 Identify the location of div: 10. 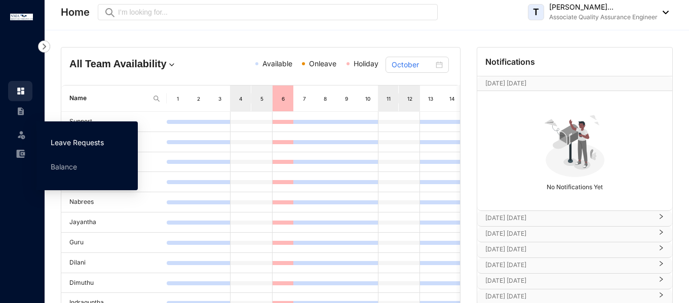
(368, 99).